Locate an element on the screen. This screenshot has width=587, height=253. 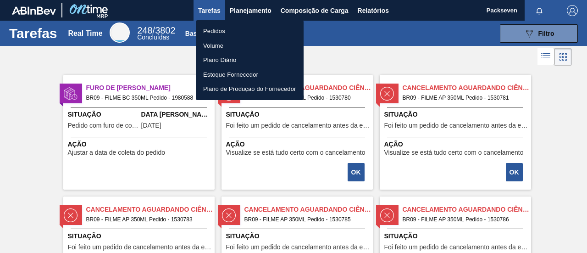
li: Plano Diário is located at coordinates (250, 60).